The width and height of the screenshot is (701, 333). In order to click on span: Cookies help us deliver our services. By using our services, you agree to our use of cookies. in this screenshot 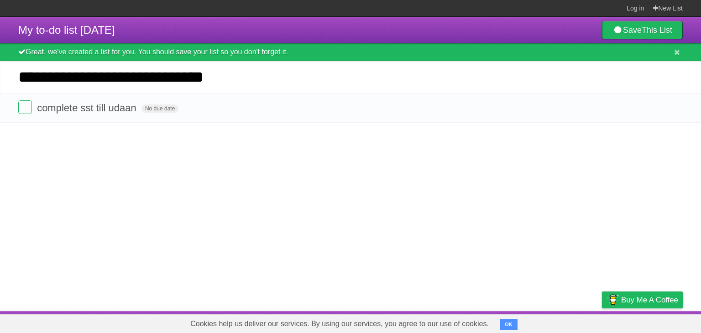, I will do `click(339, 324)`.